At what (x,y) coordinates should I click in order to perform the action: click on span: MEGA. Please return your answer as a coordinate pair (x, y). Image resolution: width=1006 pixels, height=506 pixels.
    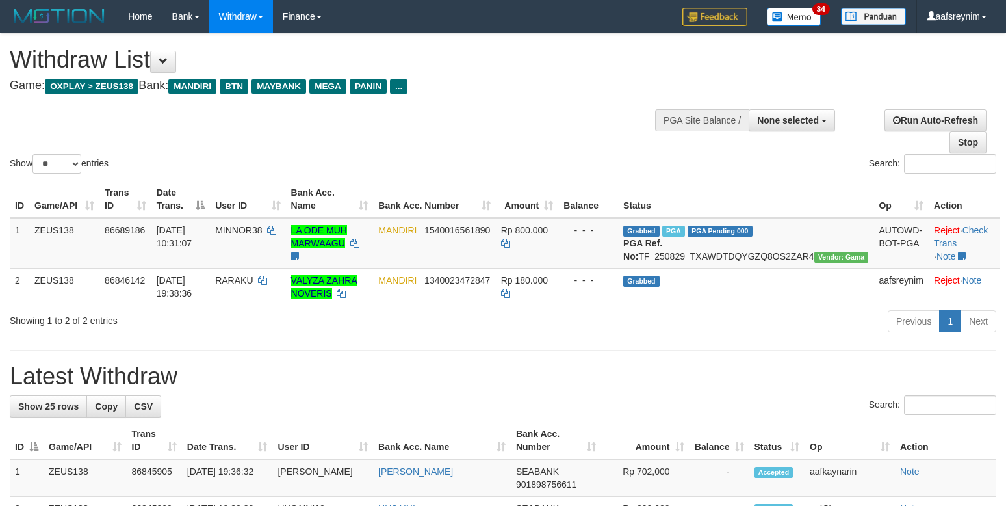
    Looking at the image, I should click on (328, 86).